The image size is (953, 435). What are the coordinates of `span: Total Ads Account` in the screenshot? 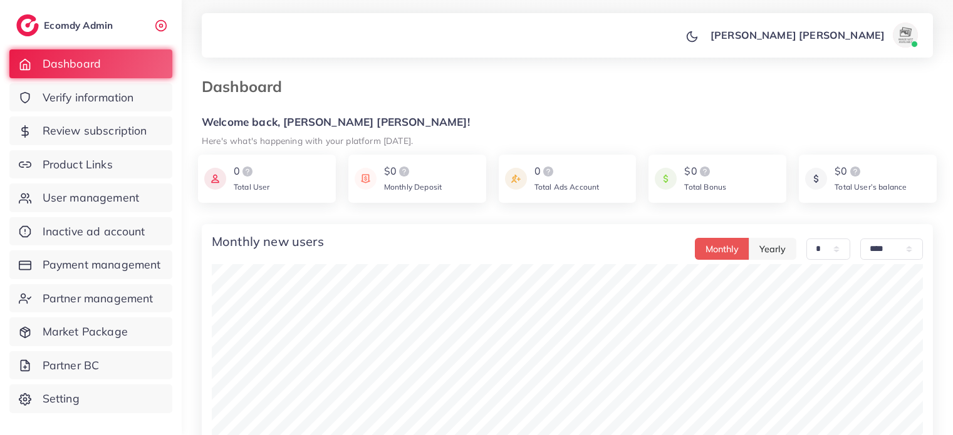 It's located at (567, 187).